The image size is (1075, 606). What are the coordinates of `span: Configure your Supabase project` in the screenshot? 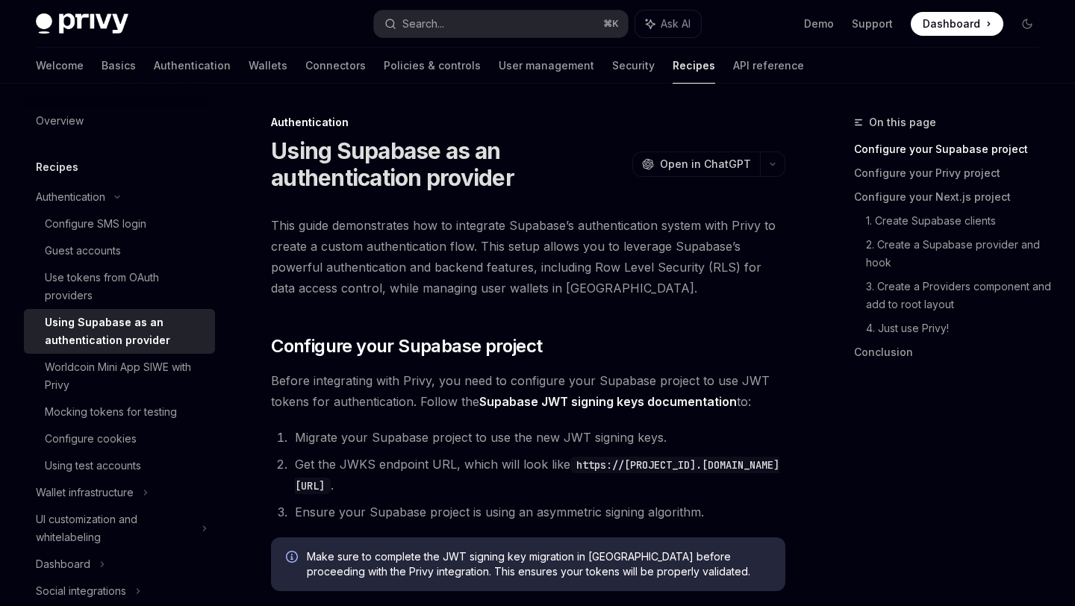 It's located at (406, 346).